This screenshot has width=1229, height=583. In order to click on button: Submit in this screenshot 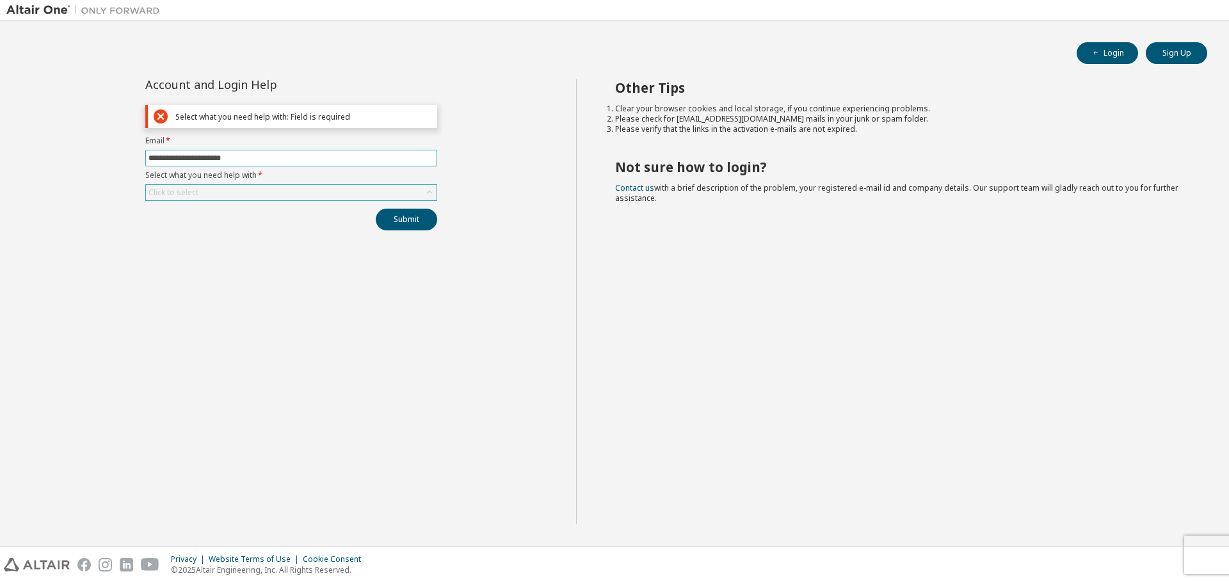, I will do `click(407, 220)`.